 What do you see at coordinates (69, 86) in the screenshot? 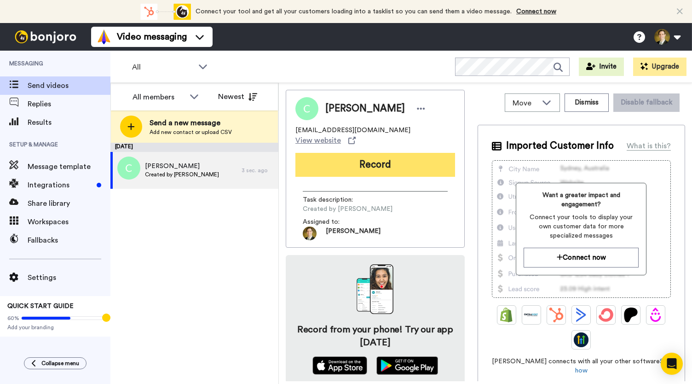
I see `span: Send videos` at bounding box center [69, 86].